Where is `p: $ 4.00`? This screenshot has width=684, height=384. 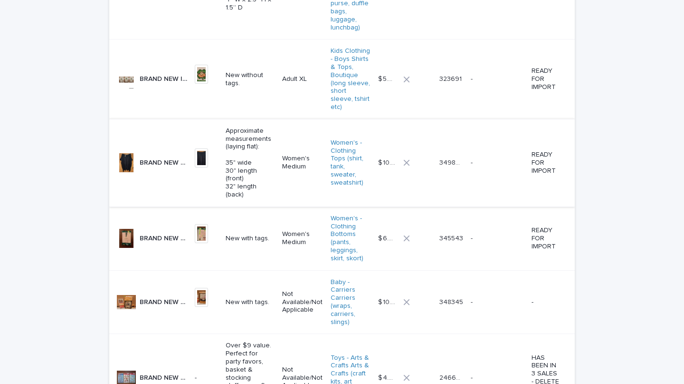 p: $ 4.00 is located at coordinates (388, 376).